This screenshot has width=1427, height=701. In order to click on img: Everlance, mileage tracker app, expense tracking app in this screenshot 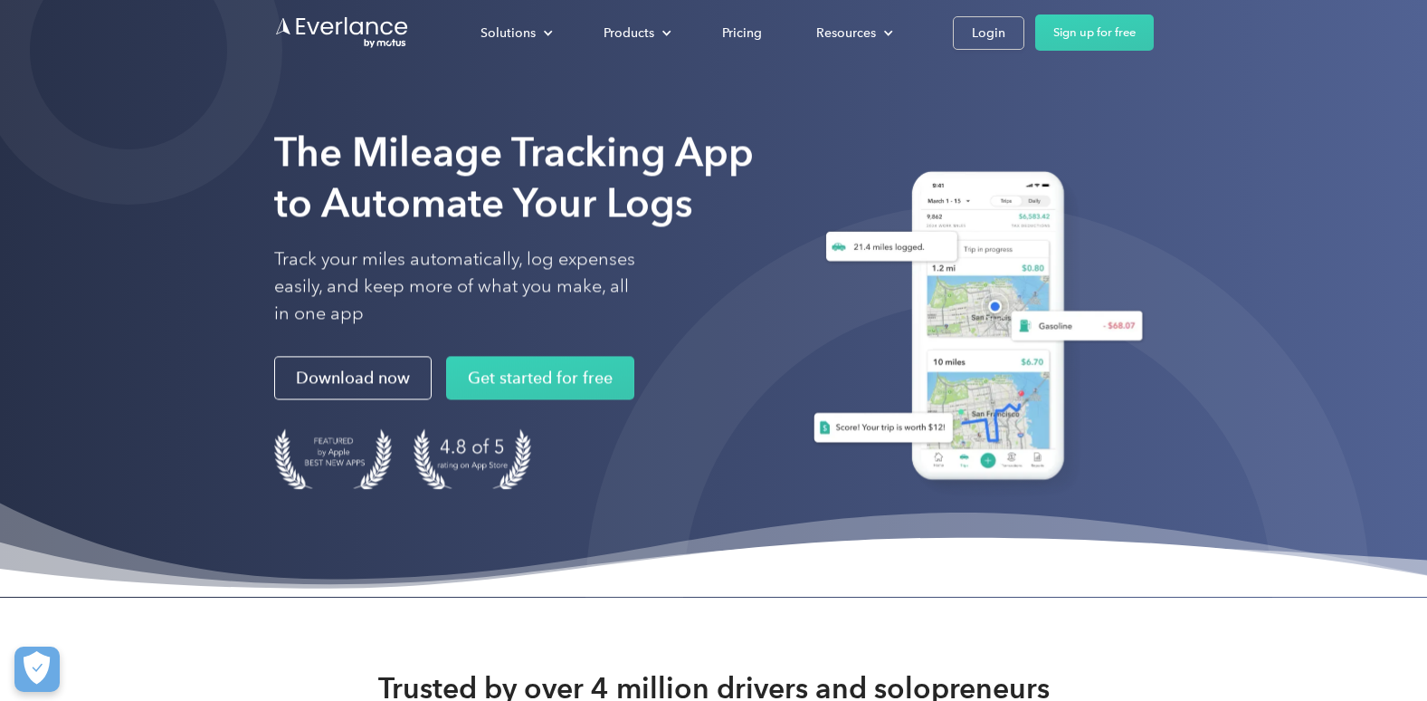, I will do `click(973, 329)`.